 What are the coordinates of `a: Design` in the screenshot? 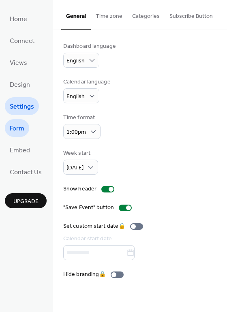 It's located at (20, 84).